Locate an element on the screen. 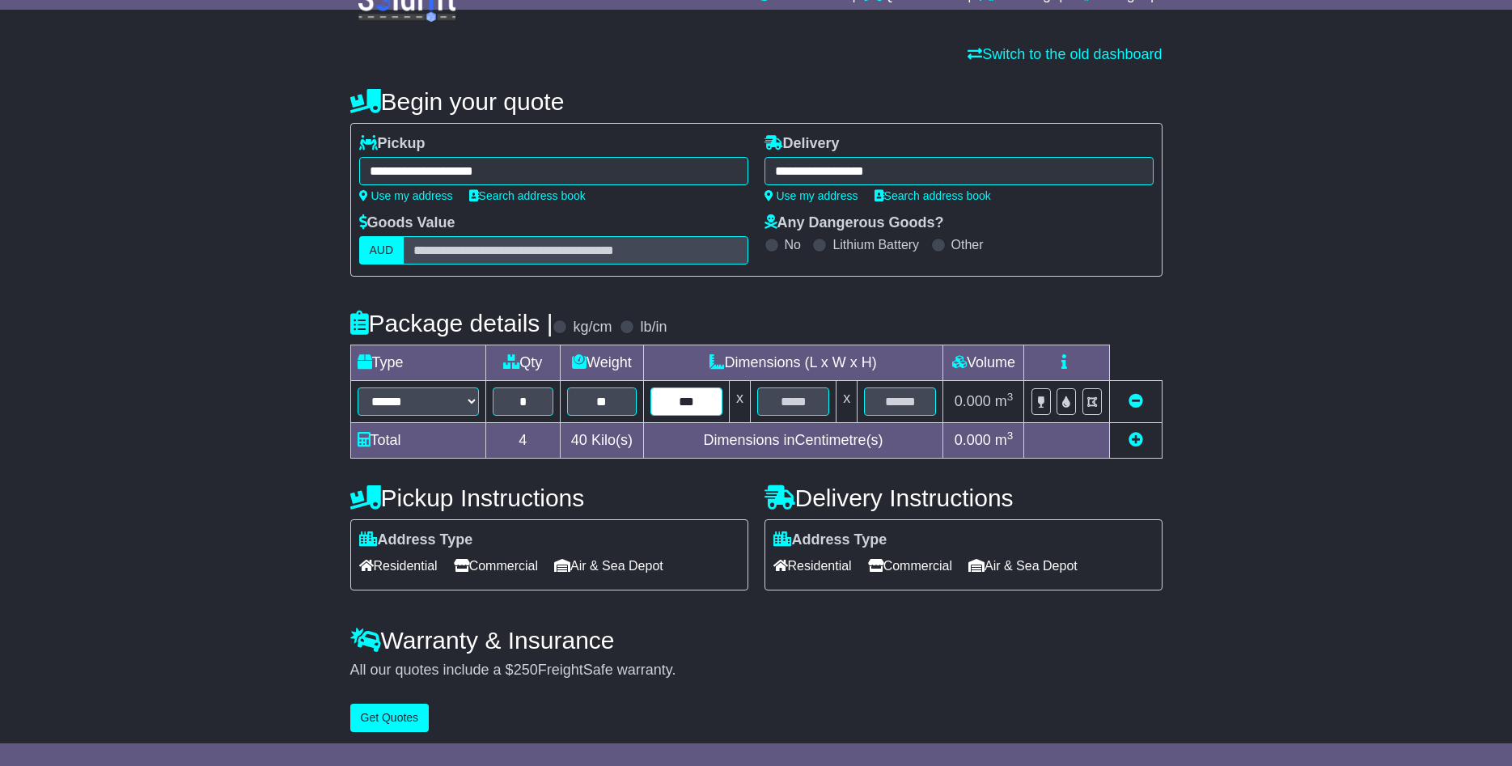 This screenshot has width=1512, height=766. h4: Warranty & Insurance is located at coordinates (756, 640).